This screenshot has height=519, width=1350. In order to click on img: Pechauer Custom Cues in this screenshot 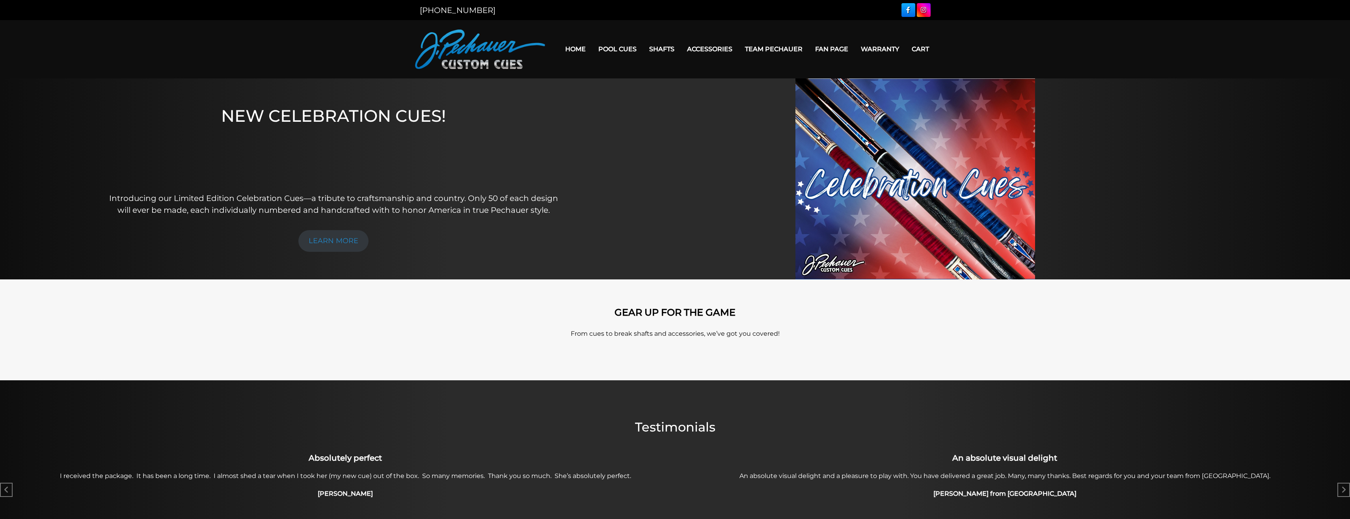, I will do `click(480, 49)`.